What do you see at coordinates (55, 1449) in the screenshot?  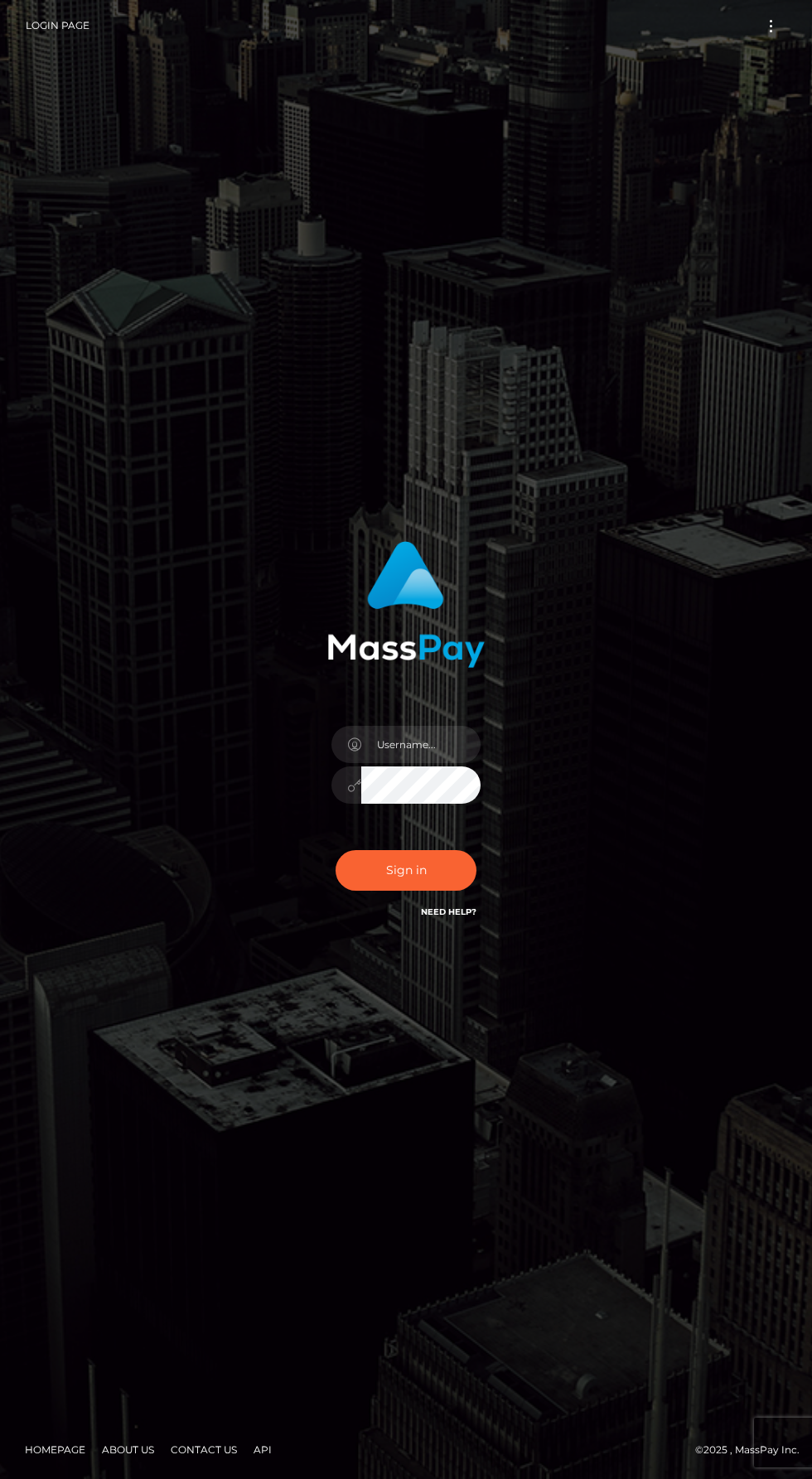 I see `a: Homepage` at bounding box center [55, 1449].